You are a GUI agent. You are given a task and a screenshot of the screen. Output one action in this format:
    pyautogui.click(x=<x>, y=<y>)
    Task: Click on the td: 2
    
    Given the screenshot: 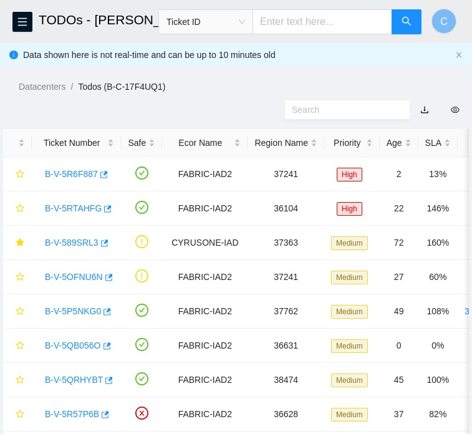 What is the action you would take?
    pyautogui.click(x=399, y=174)
    